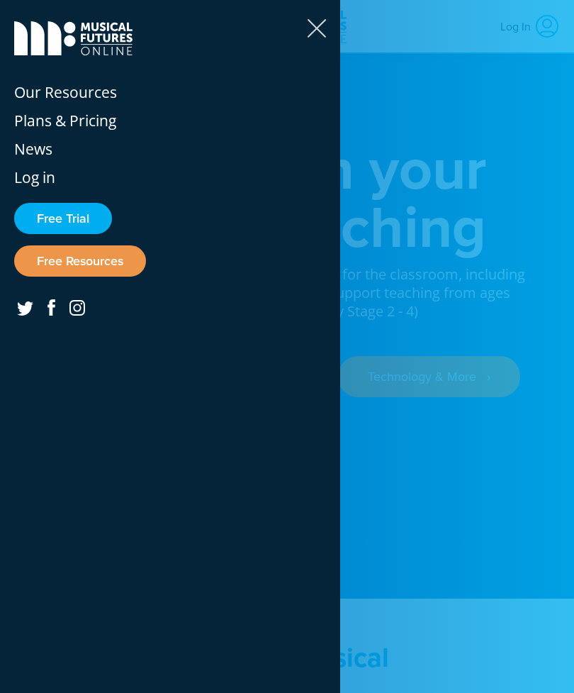  Describe the element at coordinates (63, 218) in the screenshot. I see `a: Free Trial` at that location.